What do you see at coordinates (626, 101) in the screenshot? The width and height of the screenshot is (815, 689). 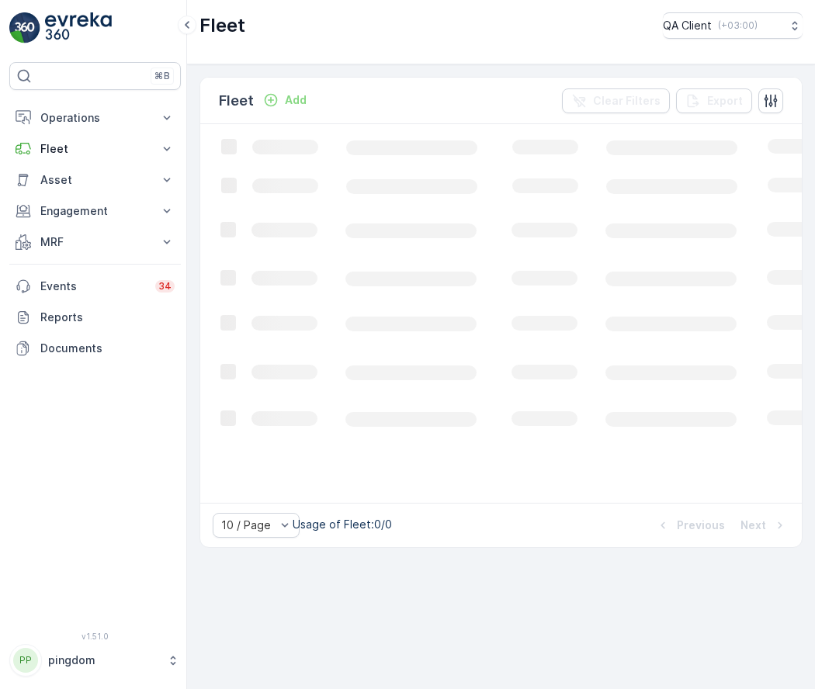 I see `p: Clear Filters` at bounding box center [626, 101].